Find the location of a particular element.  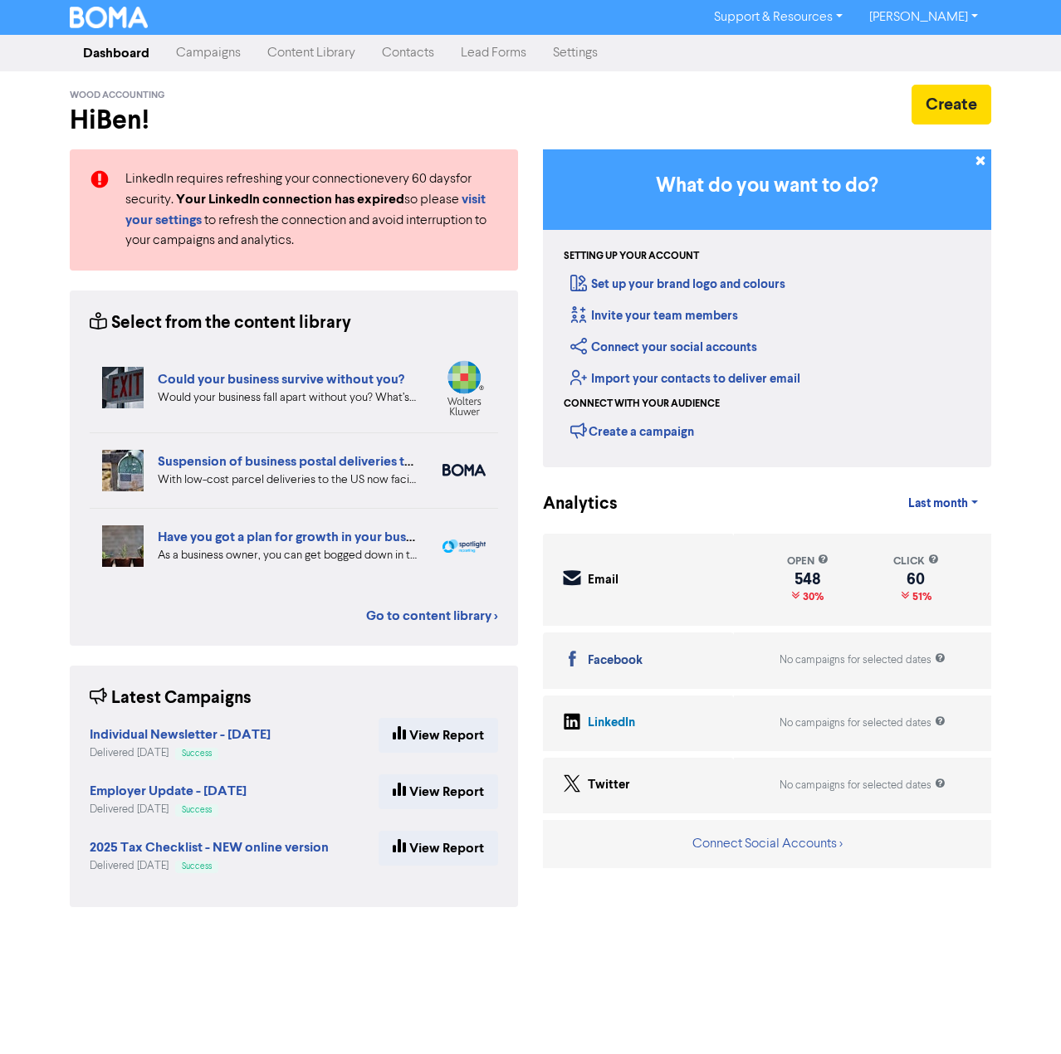

a: Settings is located at coordinates (575, 53).